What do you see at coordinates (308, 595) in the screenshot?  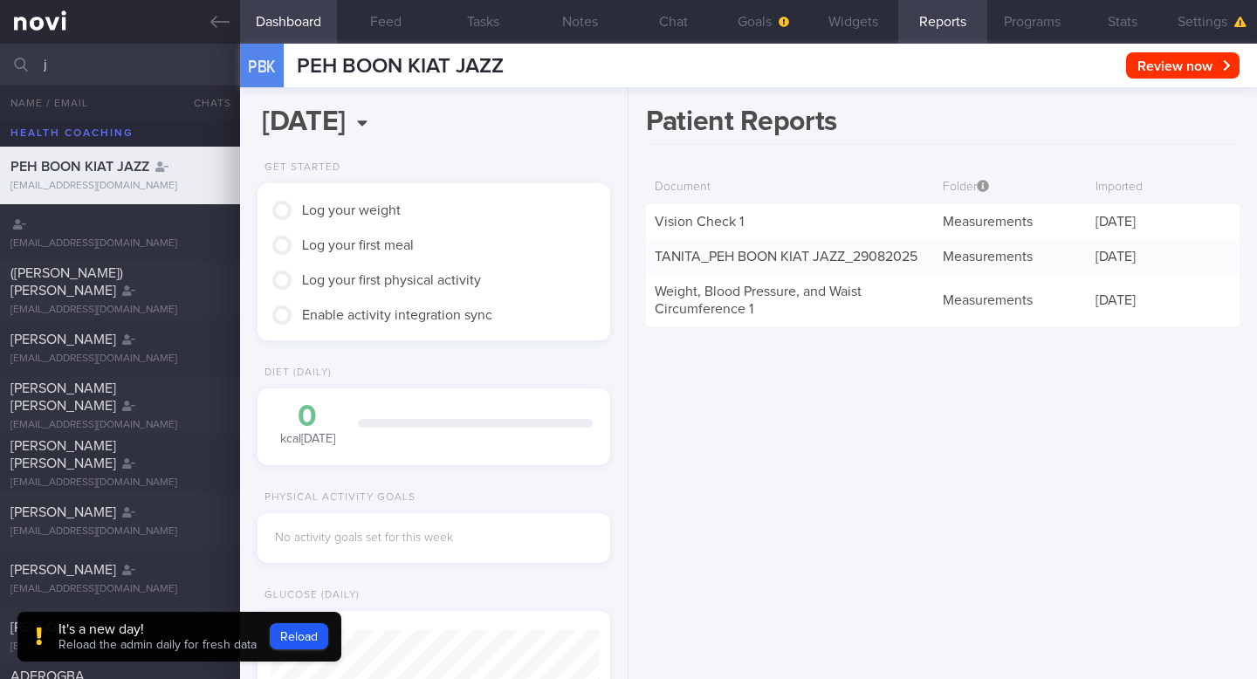 I see `div: Glucose (Daily)` at bounding box center [308, 595].